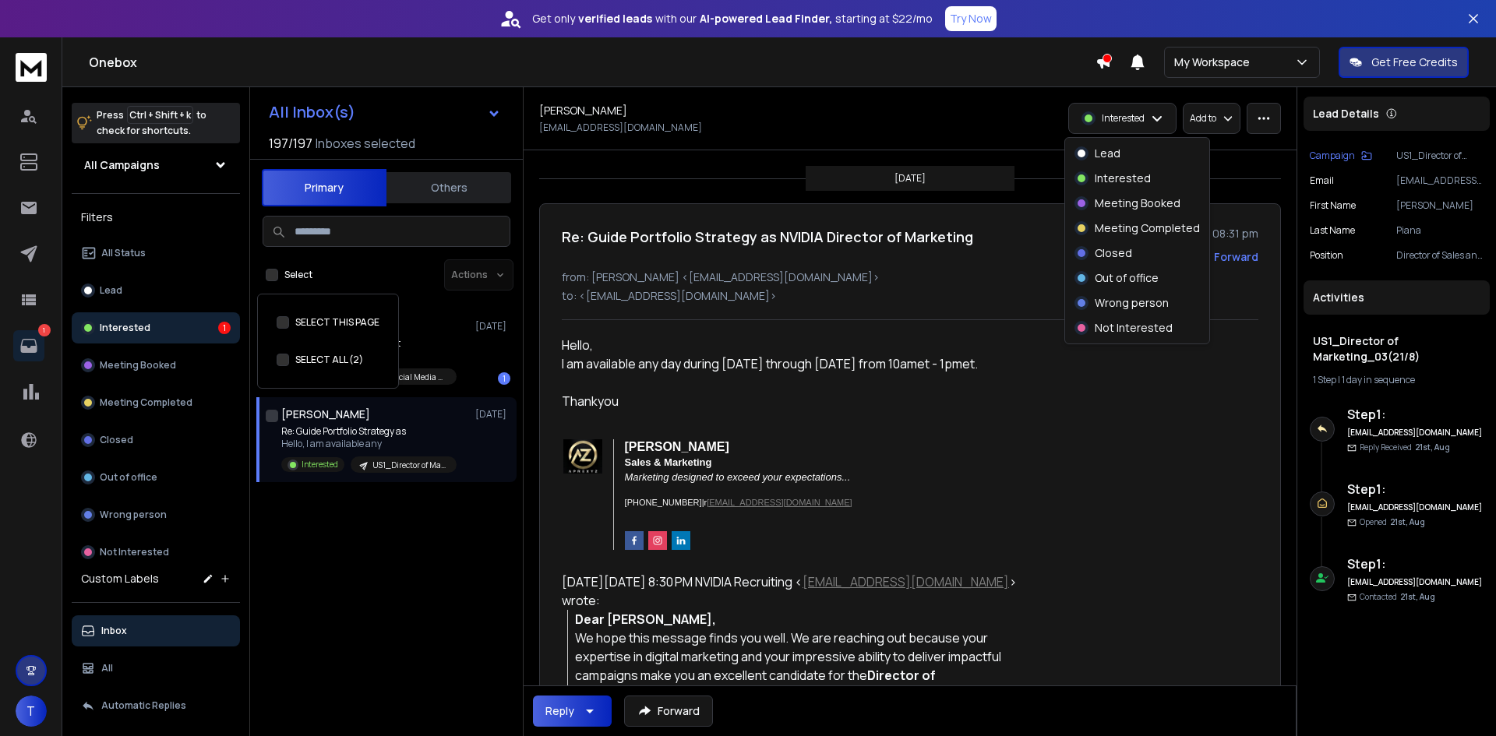 The height and width of the screenshot is (736, 1496). What do you see at coordinates (1324, 379) in the screenshot?
I see `span: 1 Step` at bounding box center [1324, 379].